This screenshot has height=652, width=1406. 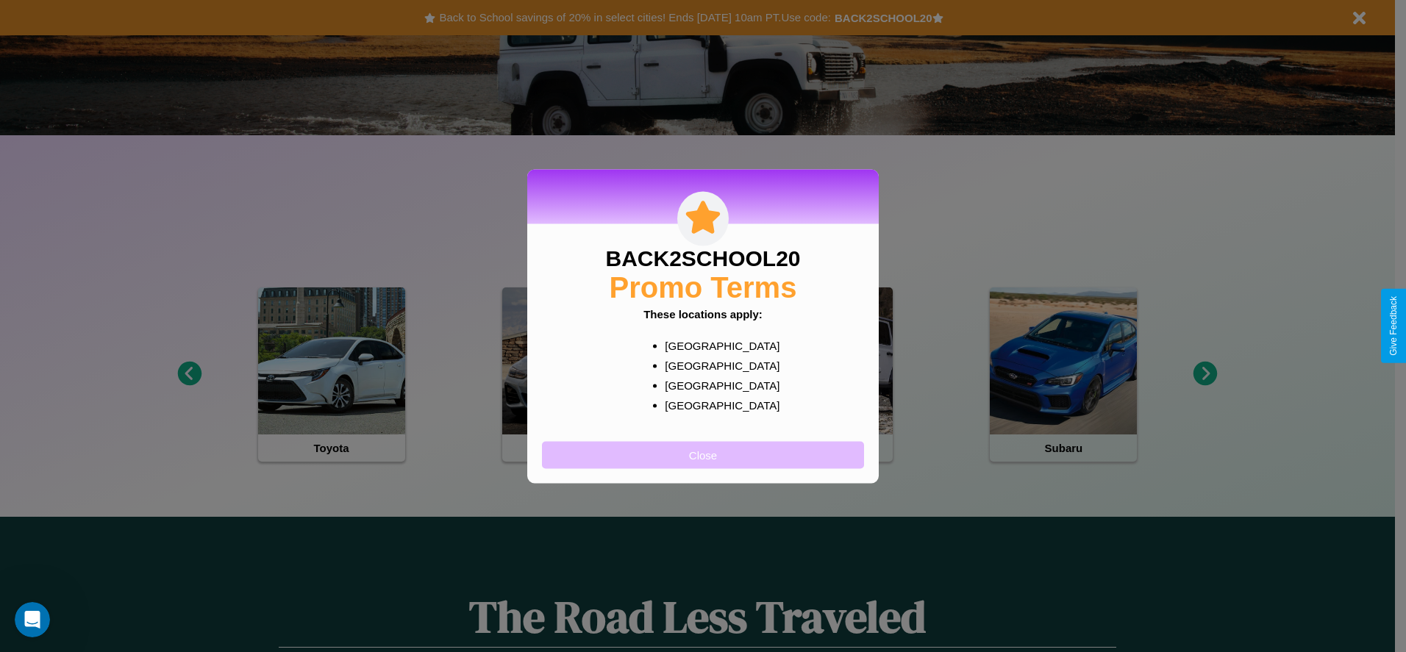 I want to click on div: Give Feedback, so click(x=1393, y=326).